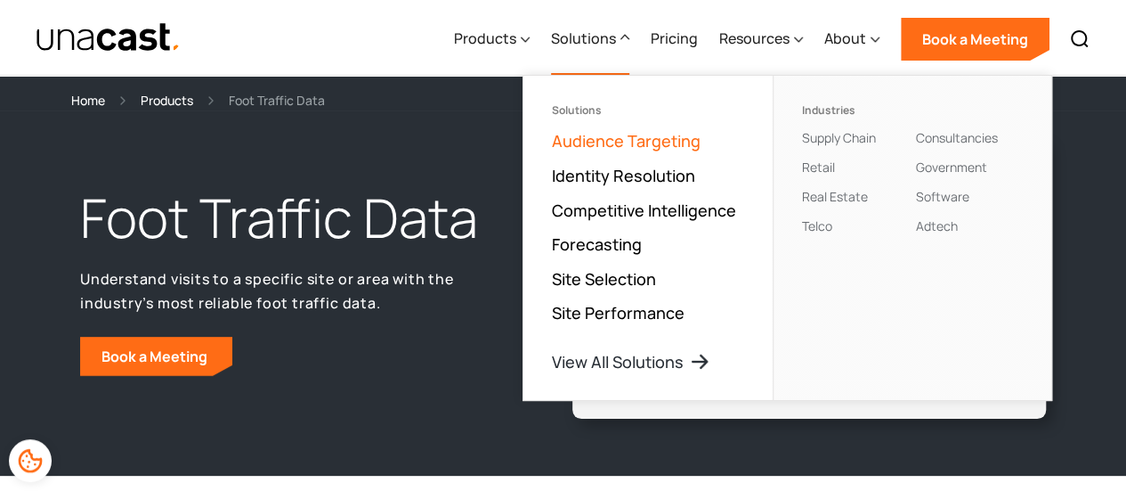 This screenshot has height=491, width=1126. Describe the element at coordinates (817, 225) in the screenshot. I see `a: Telco` at that location.